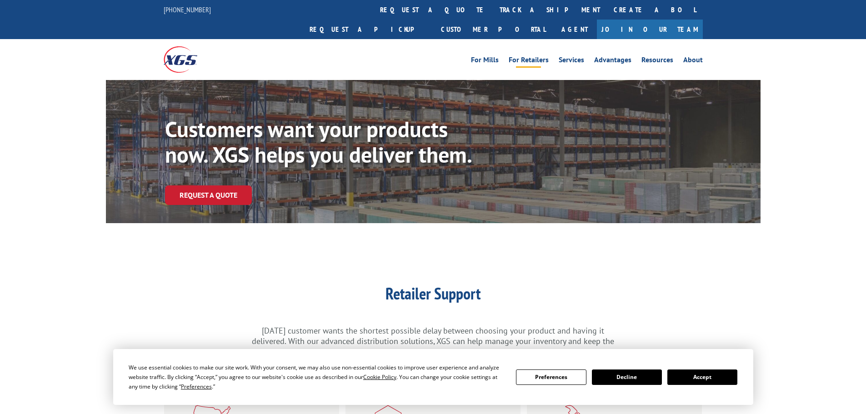  Describe the element at coordinates (433, 296) in the screenshot. I see `h1: Retailer Support` at that location.